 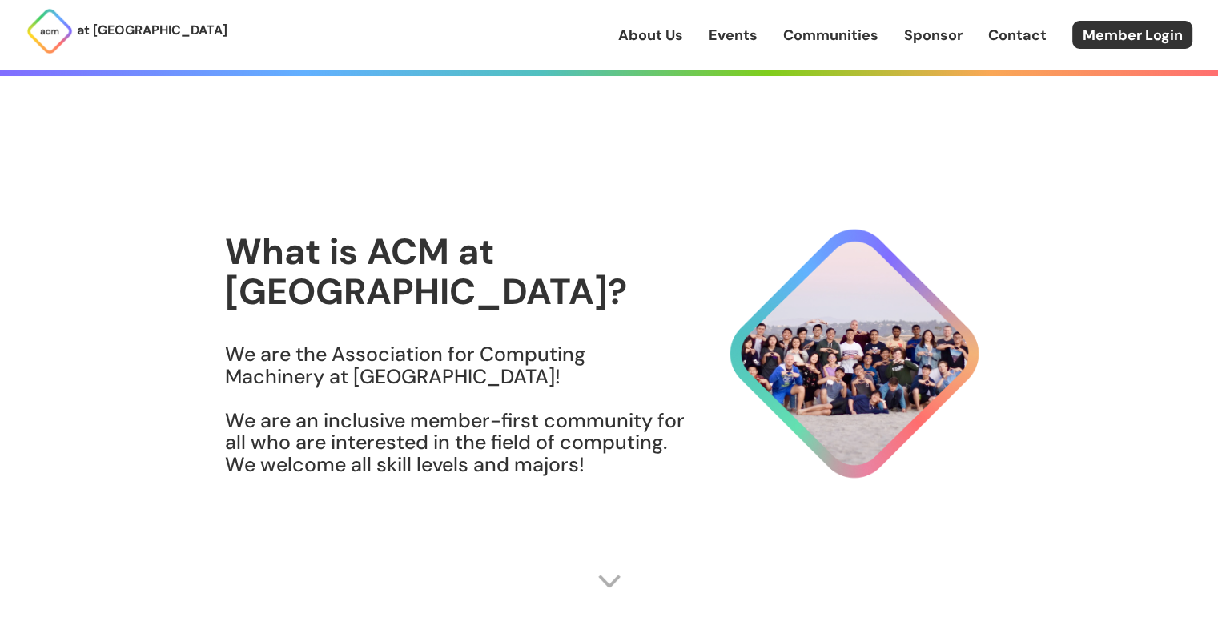 I want to click on a: About Us, so click(x=650, y=35).